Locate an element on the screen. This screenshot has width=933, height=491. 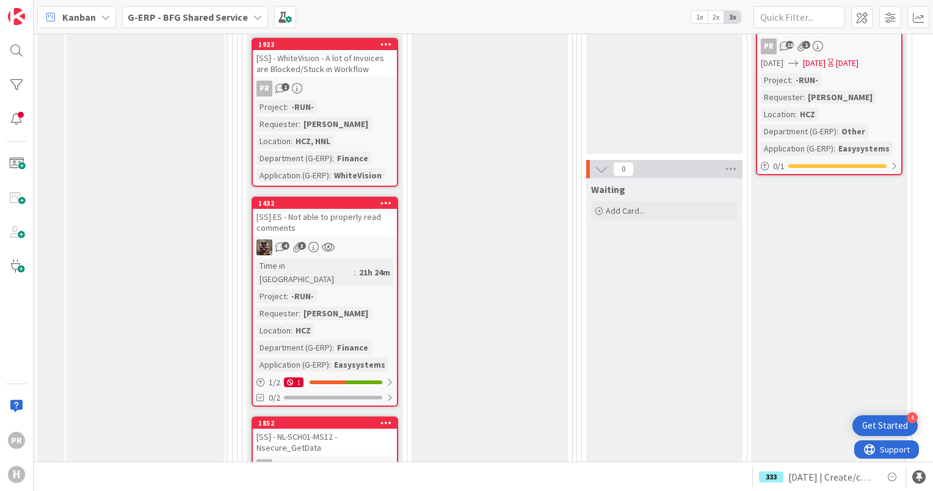
div: 0/1 is located at coordinates (829, 166).